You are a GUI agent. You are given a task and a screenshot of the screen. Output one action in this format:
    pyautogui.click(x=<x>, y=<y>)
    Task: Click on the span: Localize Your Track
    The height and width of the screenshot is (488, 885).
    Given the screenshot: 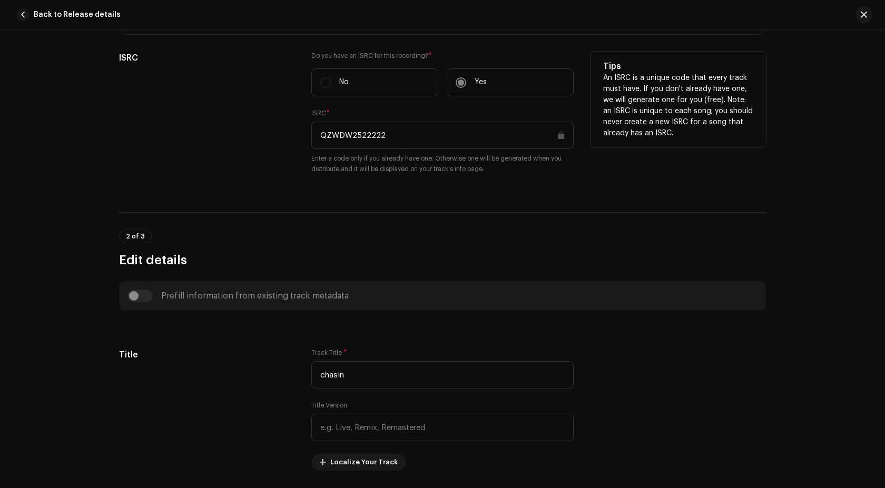 What is the action you would take?
    pyautogui.click(x=364, y=463)
    